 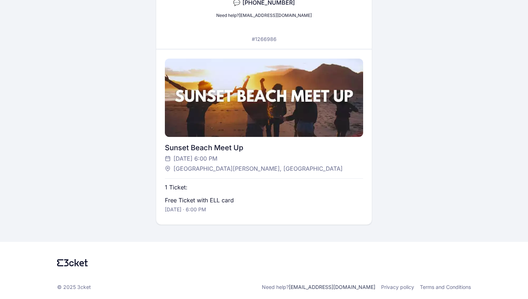 I want to click on div: Sunset Beach Meet Up, so click(x=263, y=148).